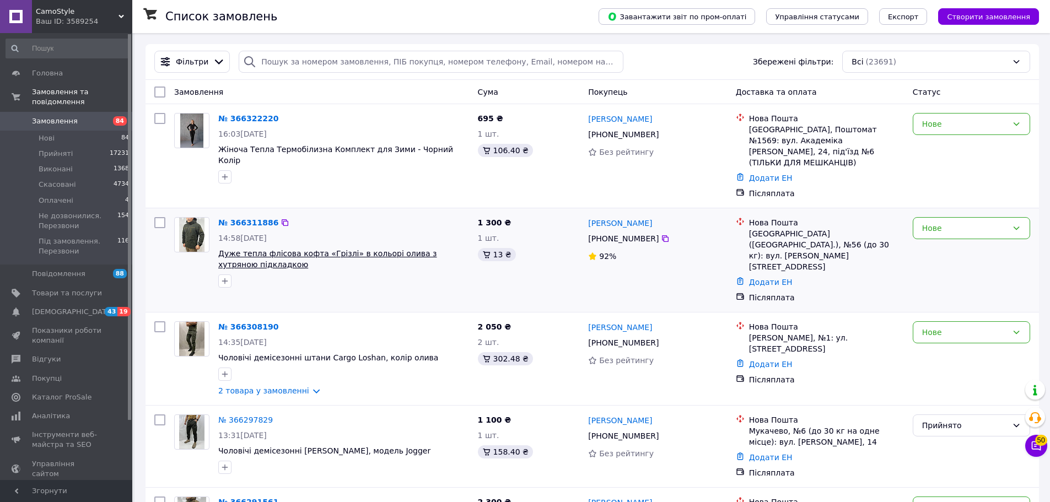  Describe the element at coordinates (903, 17) in the screenshot. I see `span: Експорт` at that location.